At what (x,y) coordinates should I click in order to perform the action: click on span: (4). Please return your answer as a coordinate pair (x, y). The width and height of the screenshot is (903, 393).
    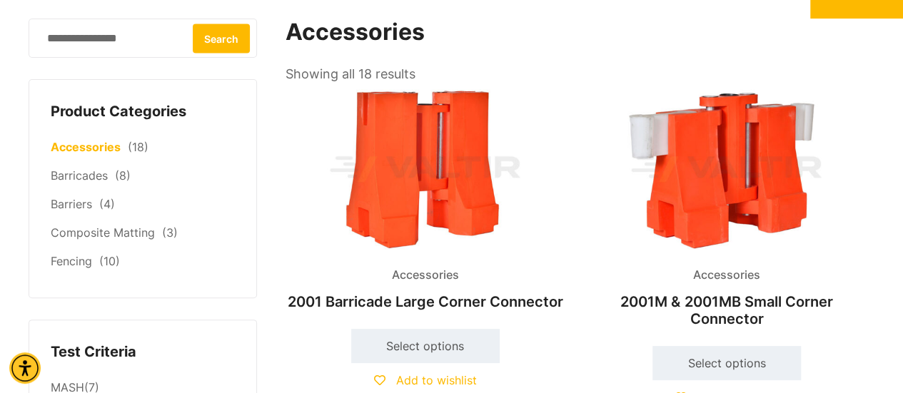
    Looking at the image, I should click on (107, 204).